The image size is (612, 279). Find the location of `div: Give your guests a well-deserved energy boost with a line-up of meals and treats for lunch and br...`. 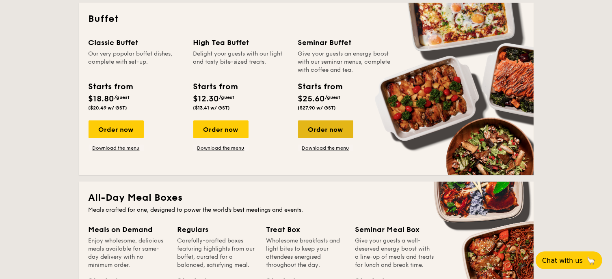

div: Give your guests a well-deserved energy boost with a line-up of meals and treats for lunch and br... is located at coordinates (395, 253).